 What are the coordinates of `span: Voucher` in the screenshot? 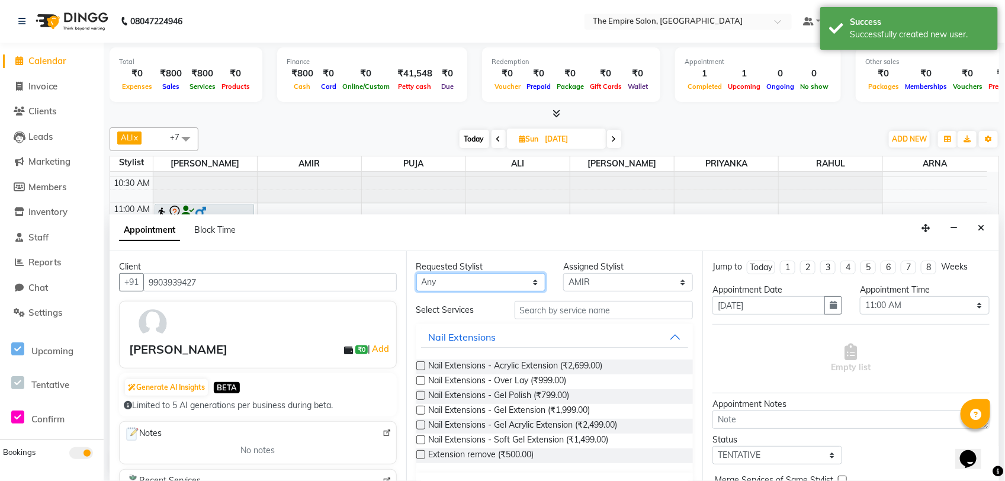 It's located at (508, 86).